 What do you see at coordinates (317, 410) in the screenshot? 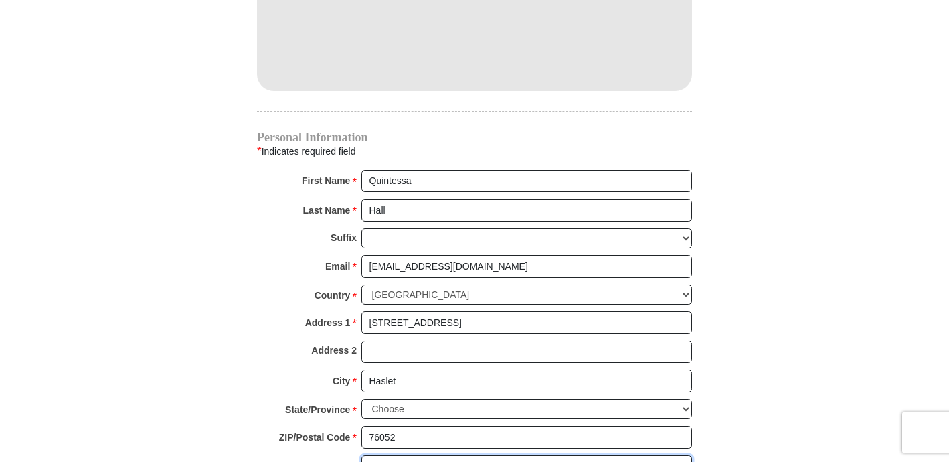
I see `strong: State/Province` at bounding box center [317, 410].